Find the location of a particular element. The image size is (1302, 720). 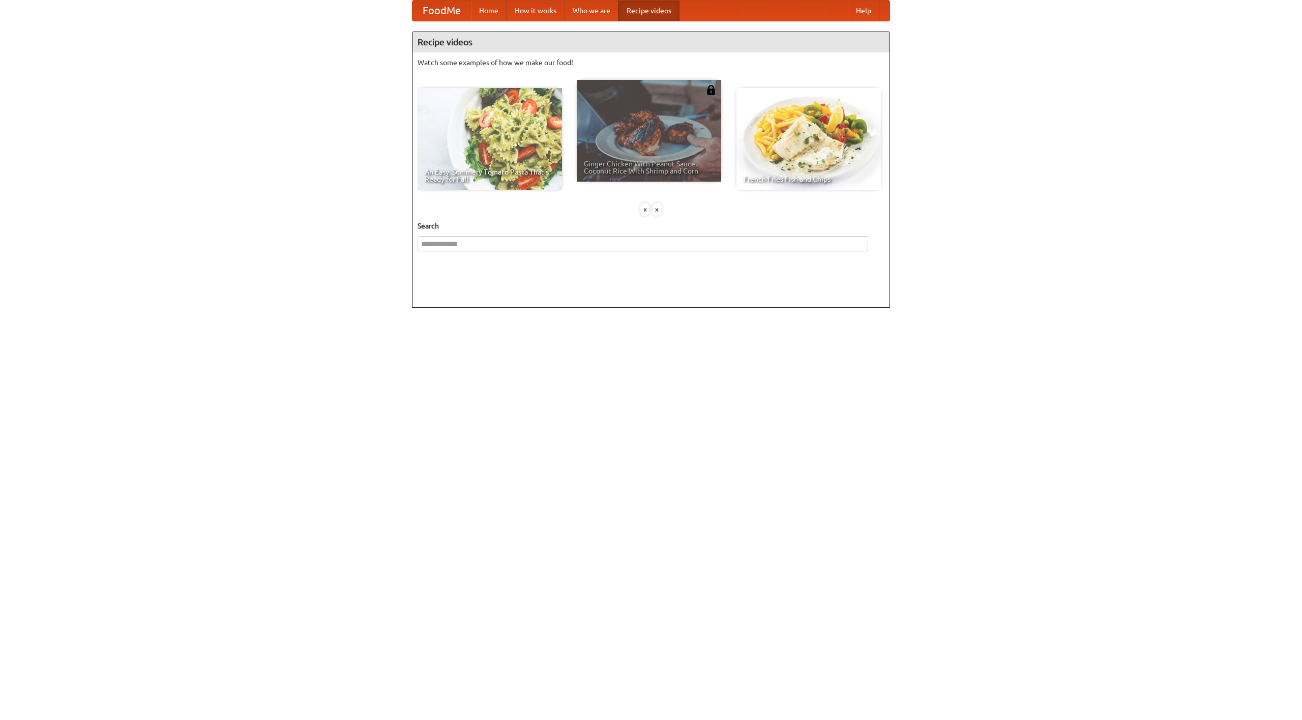

a: Who we are is located at coordinates (592, 11).